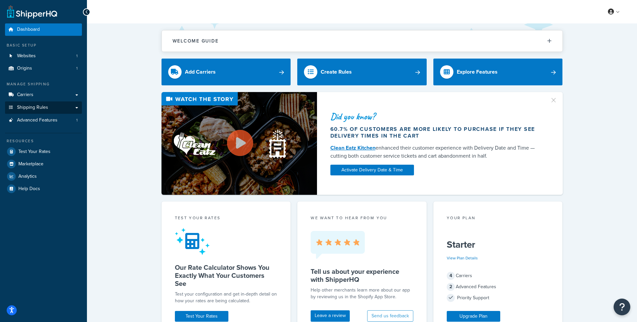  I want to click on span: 2, so click(451, 287).